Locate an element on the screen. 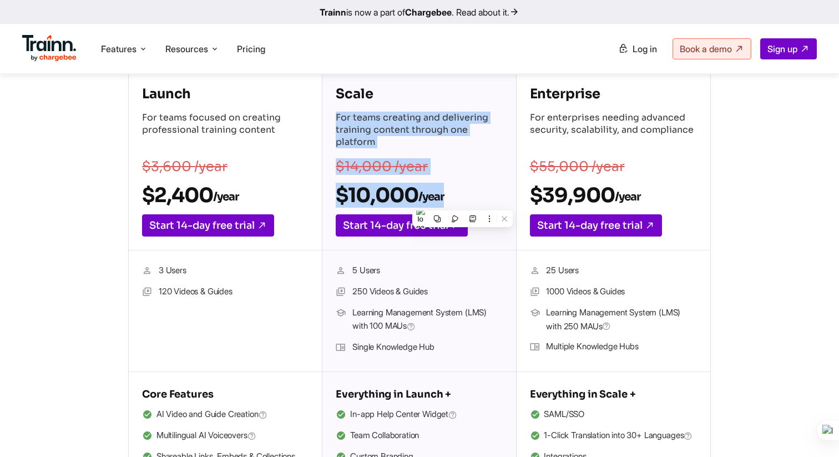  span: Learning Management System (LMS) with 100 MAUs is located at coordinates (427, 320).